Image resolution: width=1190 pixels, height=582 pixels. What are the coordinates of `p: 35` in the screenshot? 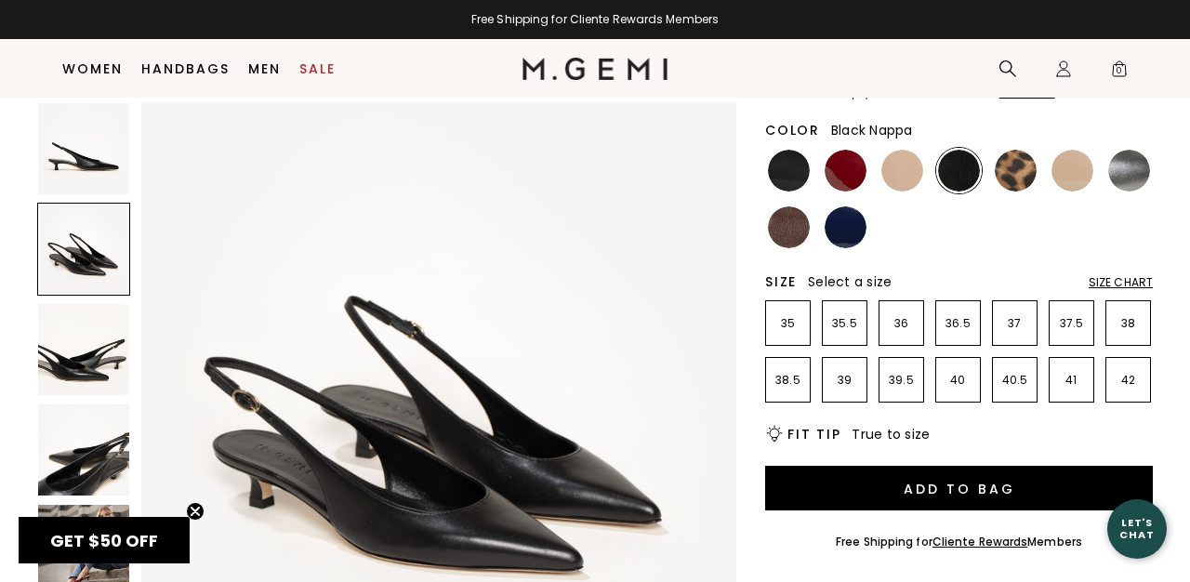 It's located at (787, 323).